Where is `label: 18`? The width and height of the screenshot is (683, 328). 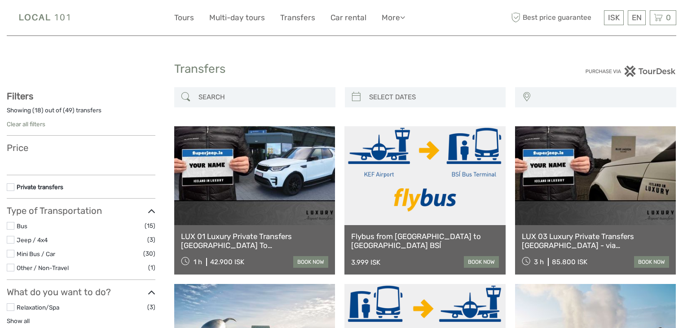 label: 18 is located at coordinates (38, 110).